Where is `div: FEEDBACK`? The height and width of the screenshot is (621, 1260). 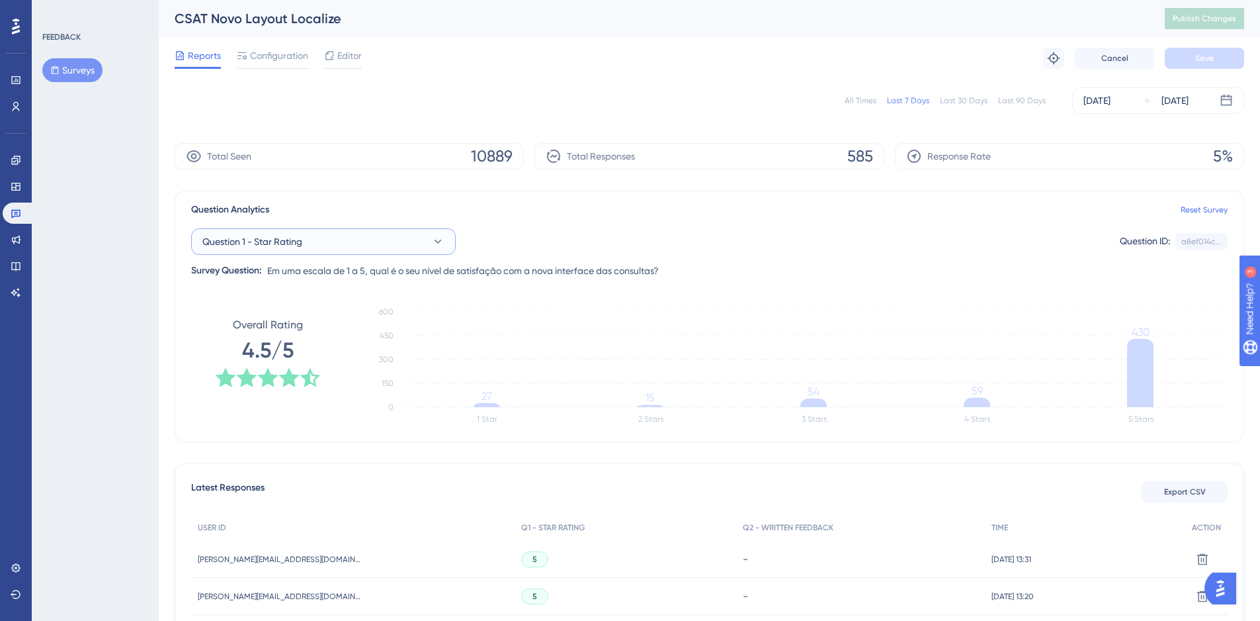
div: FEEDBACK is located at coordinates (62, 37).